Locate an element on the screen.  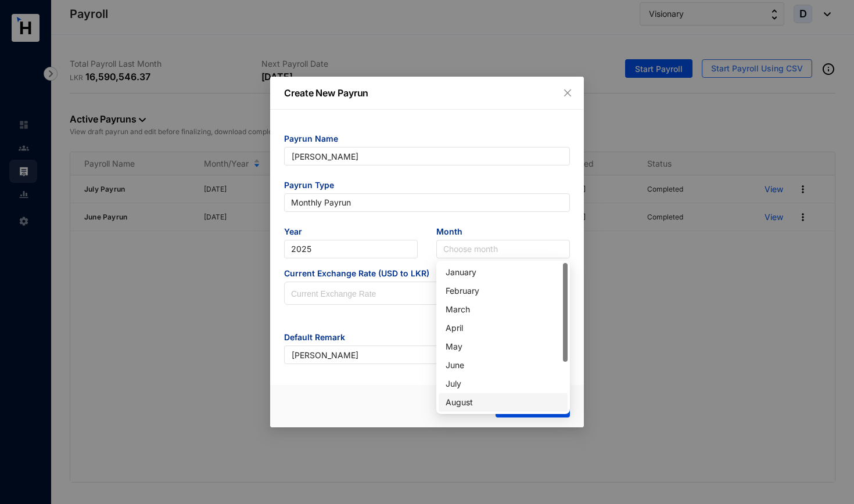
span: Current Exchange Rate (USD to LKR) is located at coordinates (427, 275).